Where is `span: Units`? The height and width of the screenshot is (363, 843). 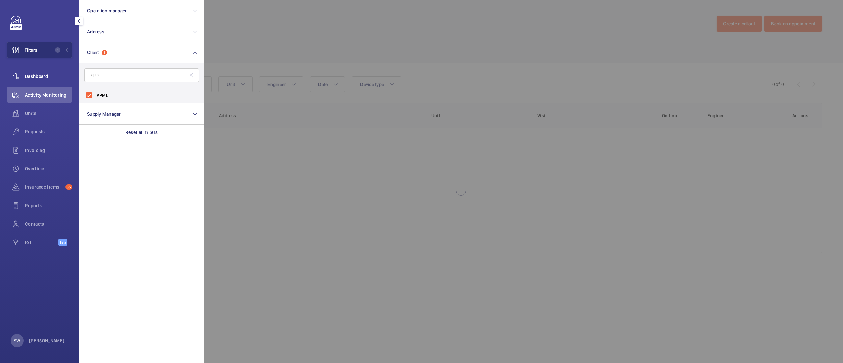
span: Units is located at coordinates (49, 113).